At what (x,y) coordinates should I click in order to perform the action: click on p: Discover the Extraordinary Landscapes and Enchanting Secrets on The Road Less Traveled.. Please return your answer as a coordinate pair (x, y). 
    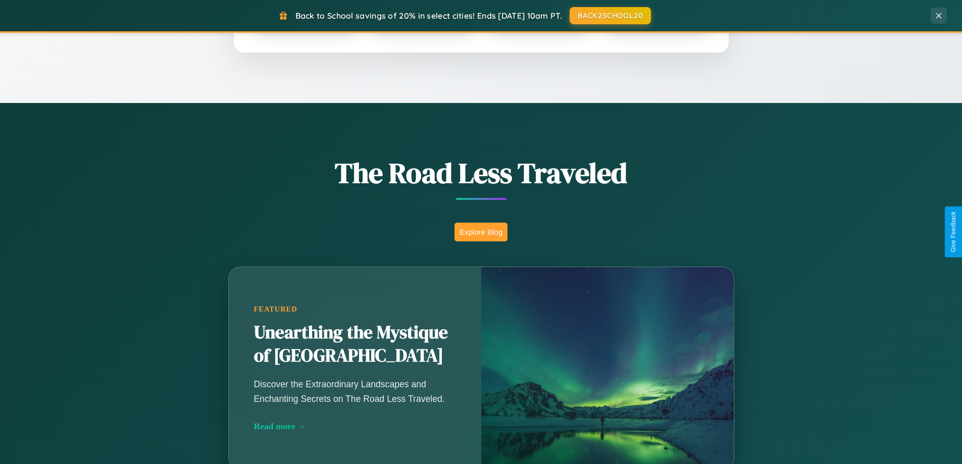
    Looking at the image, I should click on (355, 392).